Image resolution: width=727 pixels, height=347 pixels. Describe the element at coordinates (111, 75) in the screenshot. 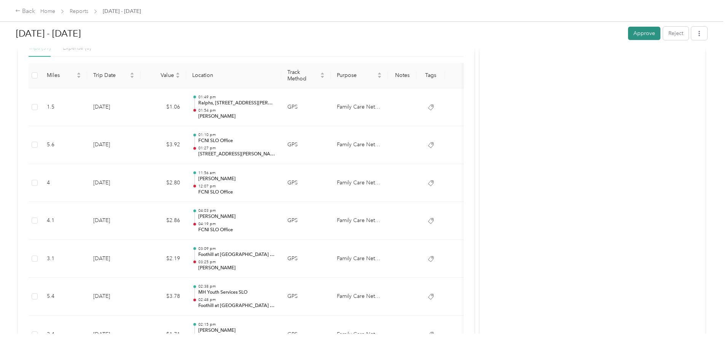

I see `span: Trip Date` at that location.